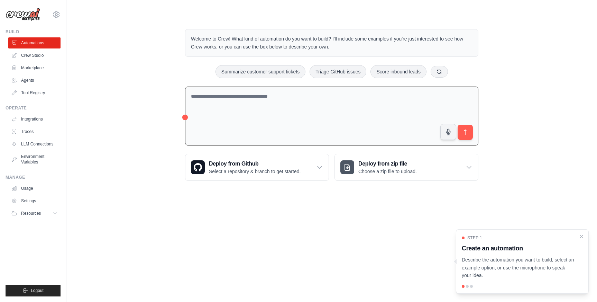 Image resolution: width=597 pixels, height=302 pixels. What do you see at coordinates (34, 159) in the screenshot?
I see `a: Environment Variables` at bounding box center [34, 159].